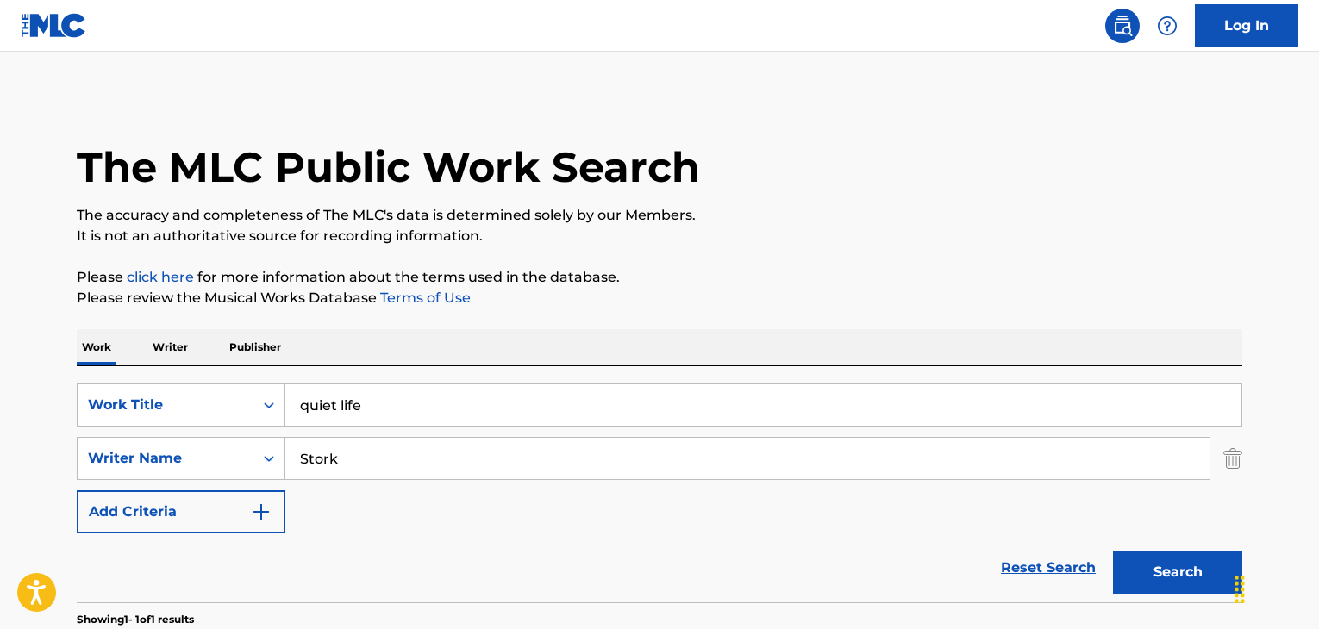 The height and width of the screenshot is (629, 1319). Describe the element at coordinates (1276, 588) in the screenshot. I see `div: Chat Widget` at that location.